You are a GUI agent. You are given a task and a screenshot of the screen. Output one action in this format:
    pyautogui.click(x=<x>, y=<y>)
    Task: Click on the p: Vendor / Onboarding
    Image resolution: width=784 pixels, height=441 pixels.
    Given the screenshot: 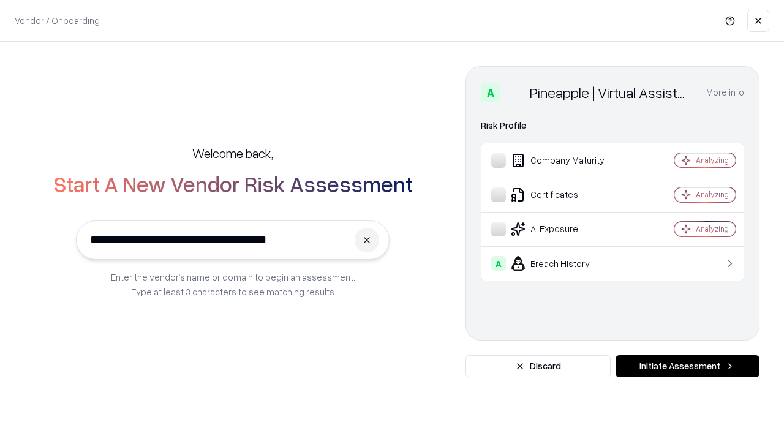 What is the action you would take?
    pyautogui.click(x=57, y=20)
    